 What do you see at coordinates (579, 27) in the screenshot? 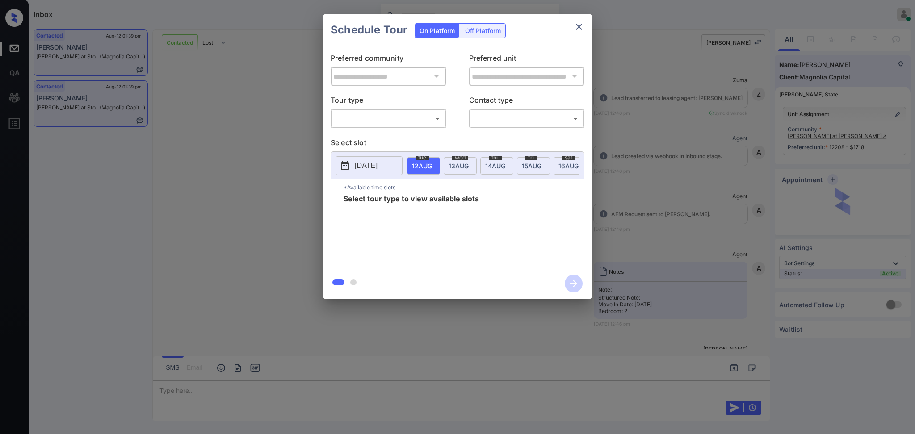
I see `button: close` at bounding box center [579, 27].